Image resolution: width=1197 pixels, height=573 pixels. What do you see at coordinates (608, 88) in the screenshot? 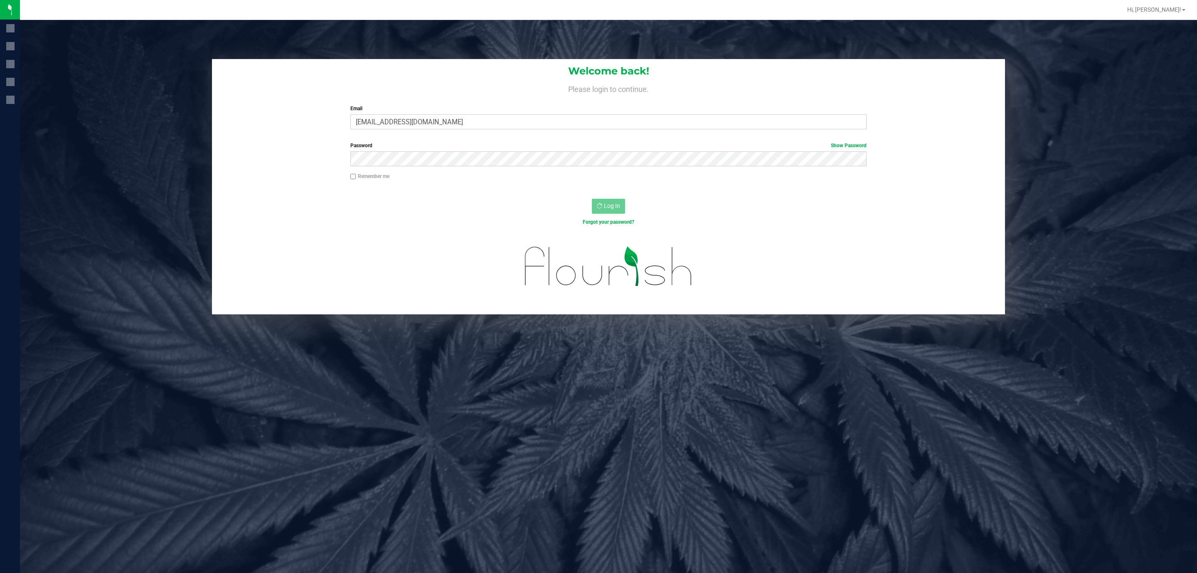
I see `h4: Please login to continue.` at bounding box center [608, 88].